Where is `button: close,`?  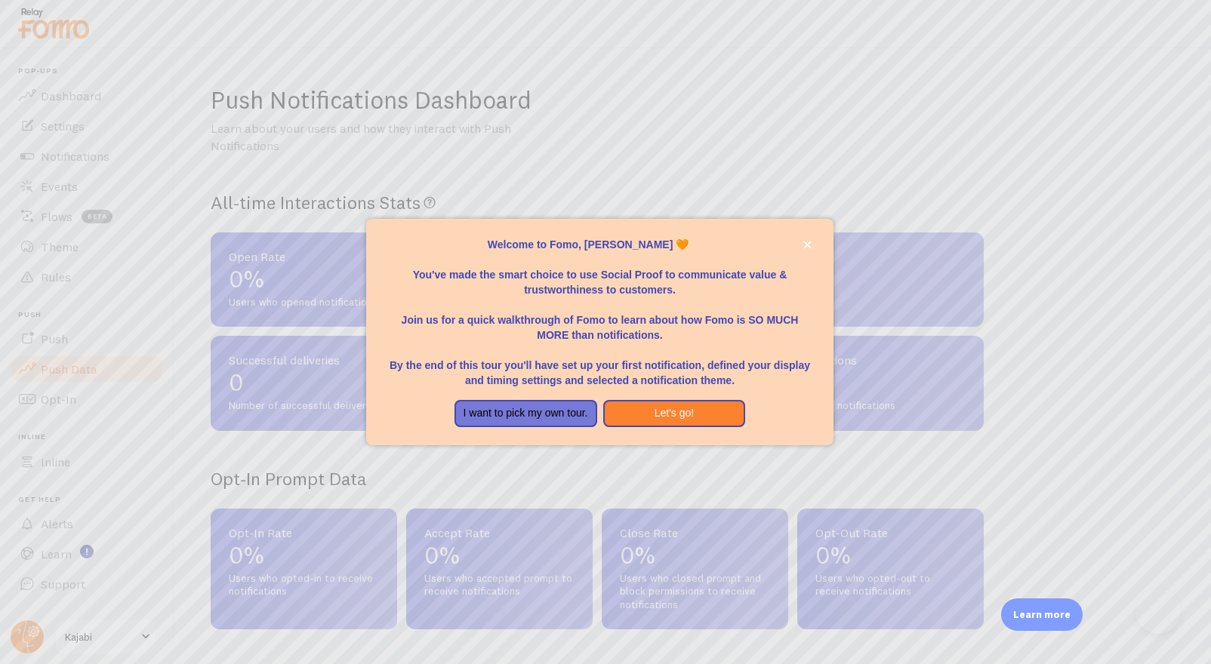 button: close, is located at coordinates (807, 245).